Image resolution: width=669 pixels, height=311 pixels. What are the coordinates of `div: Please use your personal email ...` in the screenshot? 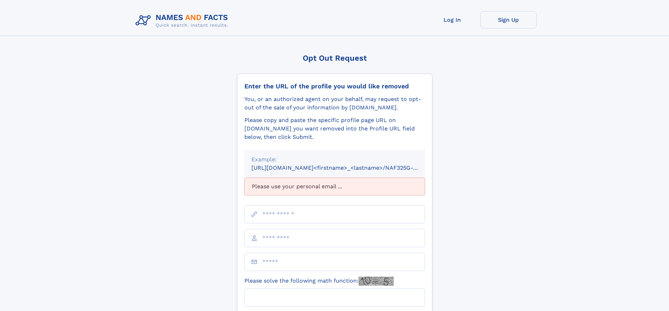 It's located at (335, 187).